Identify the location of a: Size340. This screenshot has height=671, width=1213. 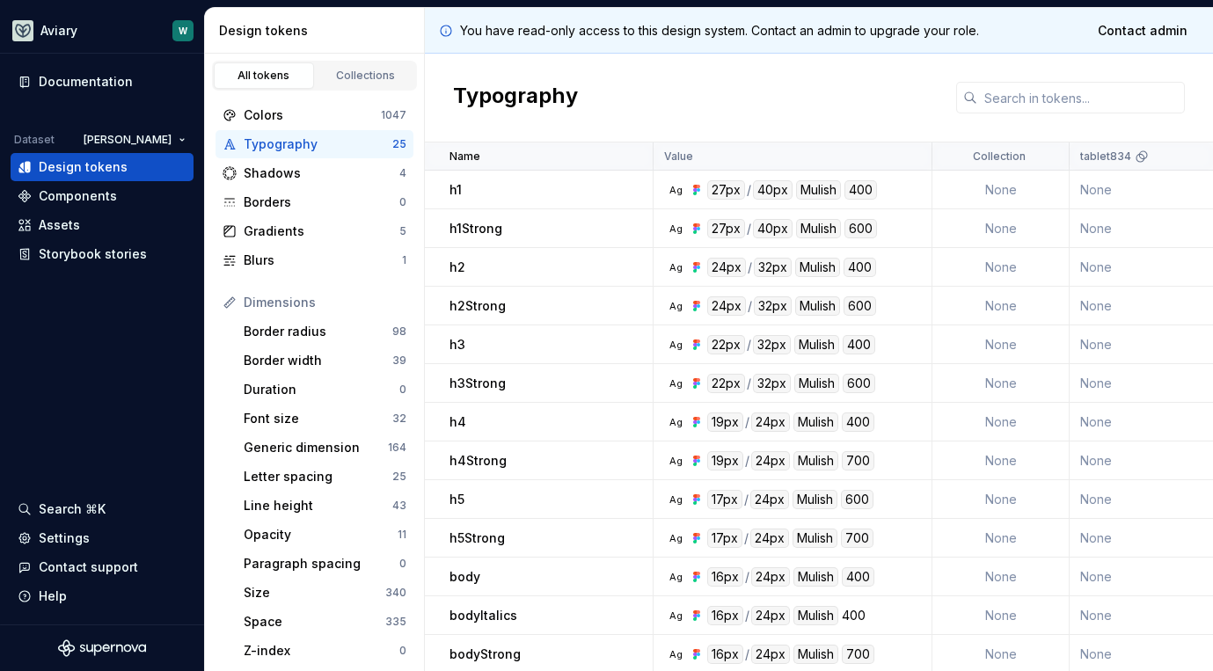
(325, 593).